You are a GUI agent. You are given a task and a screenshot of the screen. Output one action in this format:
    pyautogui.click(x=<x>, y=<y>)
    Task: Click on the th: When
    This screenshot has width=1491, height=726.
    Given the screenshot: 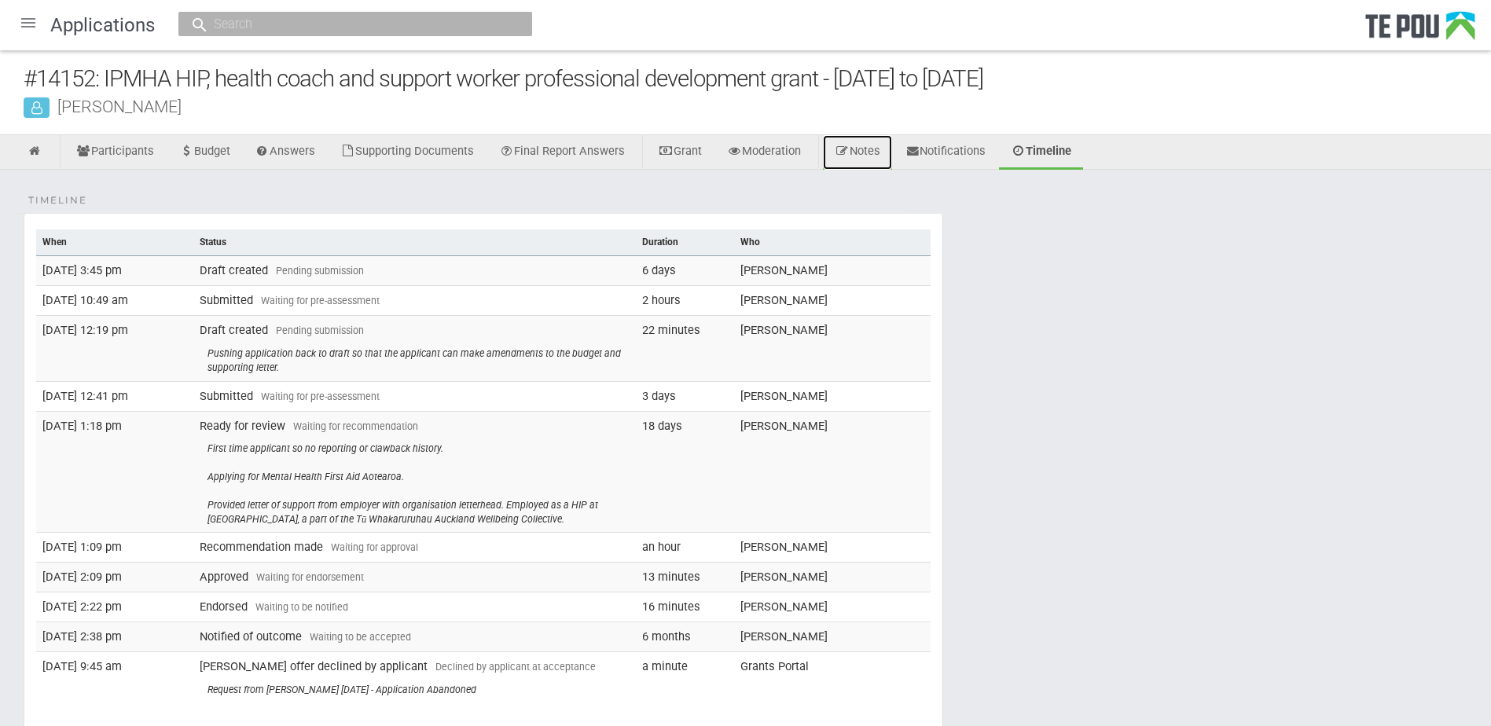 What is the action you would take?
    pyautogui.click(x=115, y=243)
    